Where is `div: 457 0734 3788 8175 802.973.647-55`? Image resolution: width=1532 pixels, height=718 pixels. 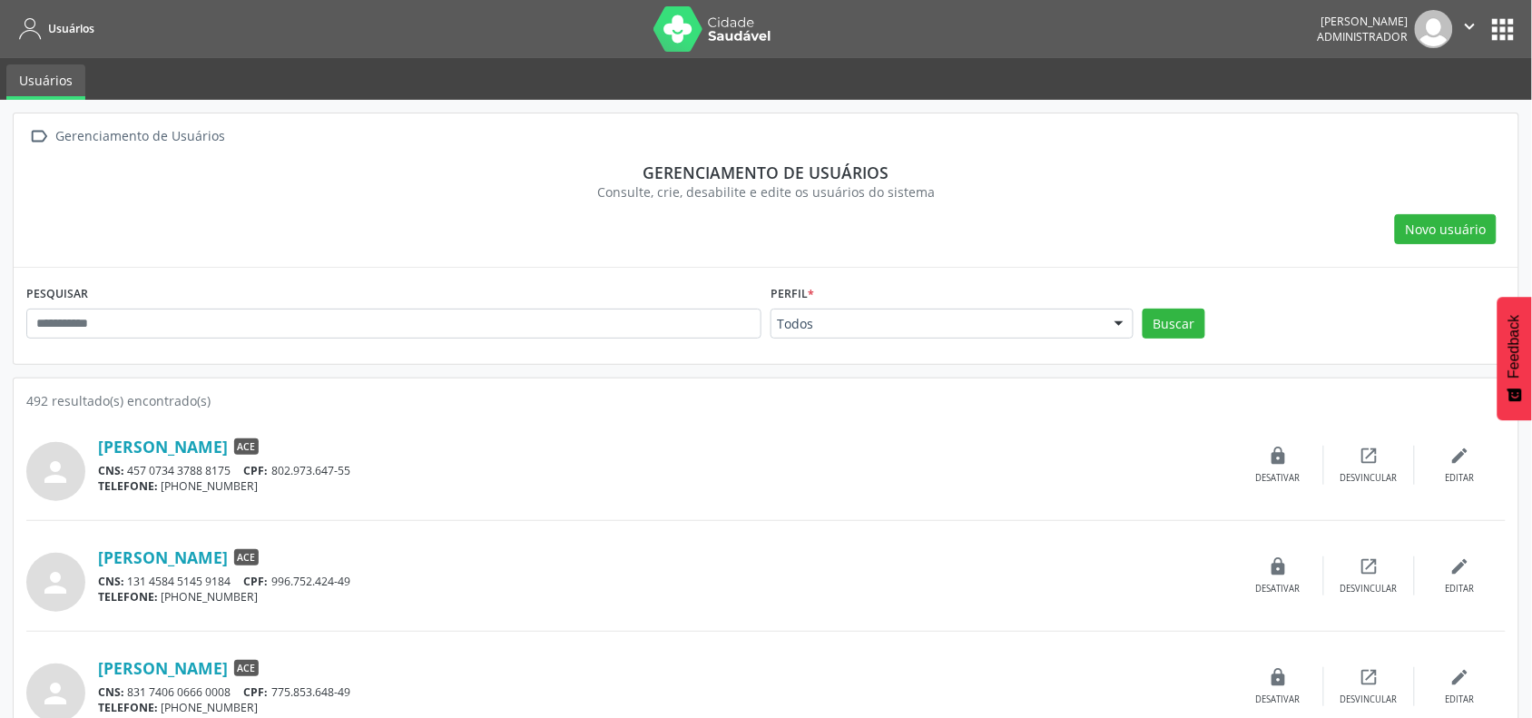
div: 457 0734 3788 8175 802.973.647-55 is located at coordinates (665, 470).